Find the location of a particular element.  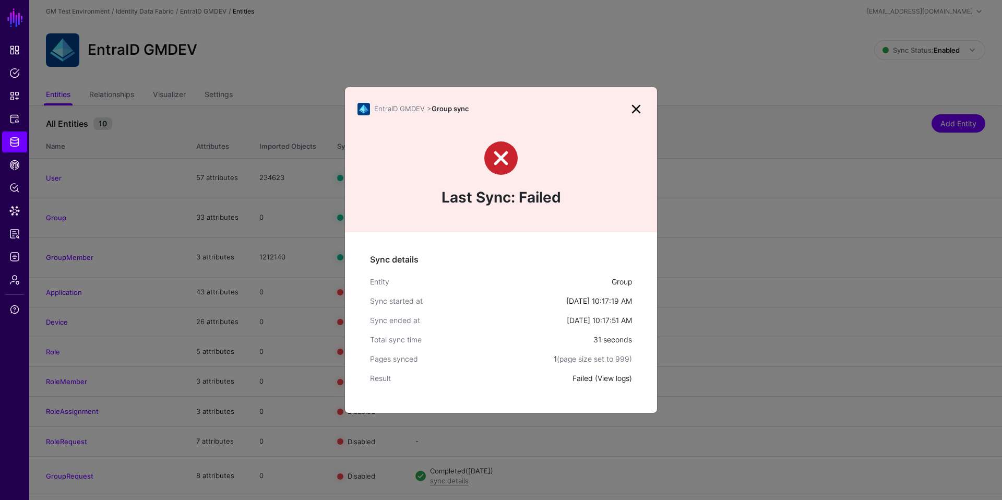

h5: Sync details is located at coordinates (501, 259).